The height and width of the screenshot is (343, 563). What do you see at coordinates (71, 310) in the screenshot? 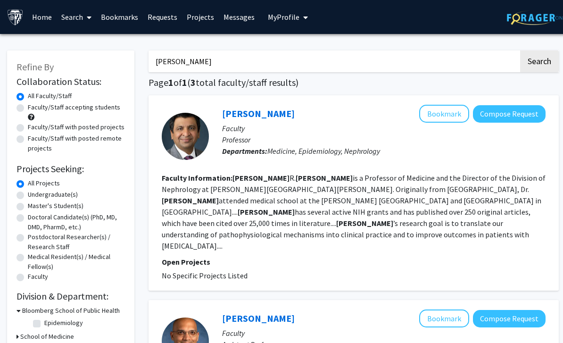
I see `h3: Bloomberg School of Public Health` at bounding box center [71, 310].